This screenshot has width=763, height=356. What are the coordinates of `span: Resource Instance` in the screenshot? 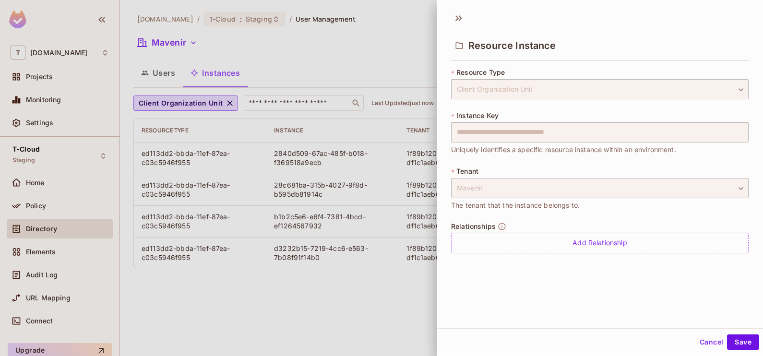 It's located at (512, 46).